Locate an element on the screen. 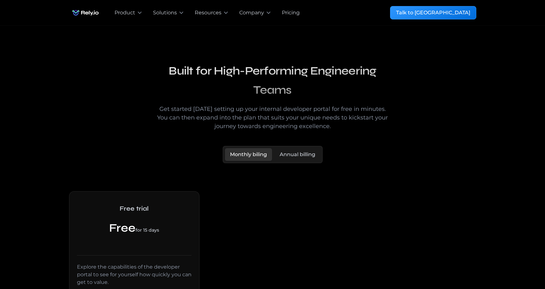 The image size is (545, 289). div: Pricing is located at coordinates (291, 13).